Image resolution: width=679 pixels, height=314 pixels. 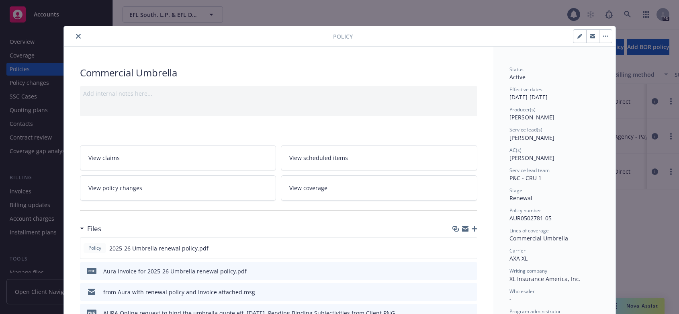 I want to click on span: Renewal, so click(x=521, y=198).